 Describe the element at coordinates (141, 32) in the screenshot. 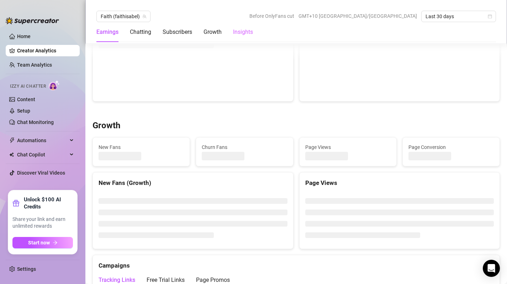

I see `div: Chatting` at that location.